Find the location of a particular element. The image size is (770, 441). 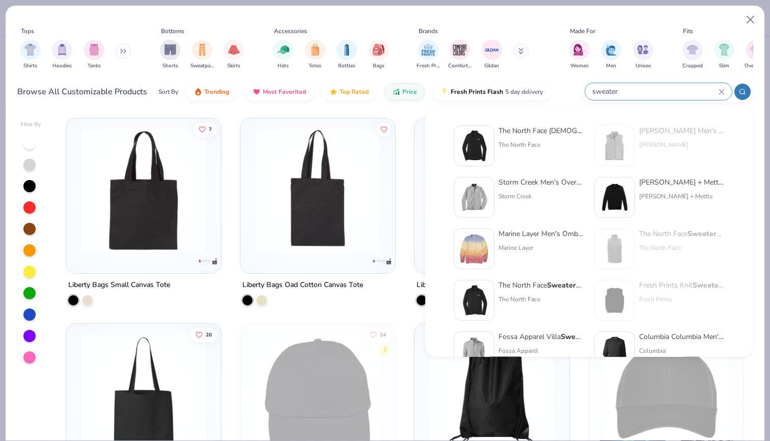

div: filter for Shirts is located at coordinates (31, 55).